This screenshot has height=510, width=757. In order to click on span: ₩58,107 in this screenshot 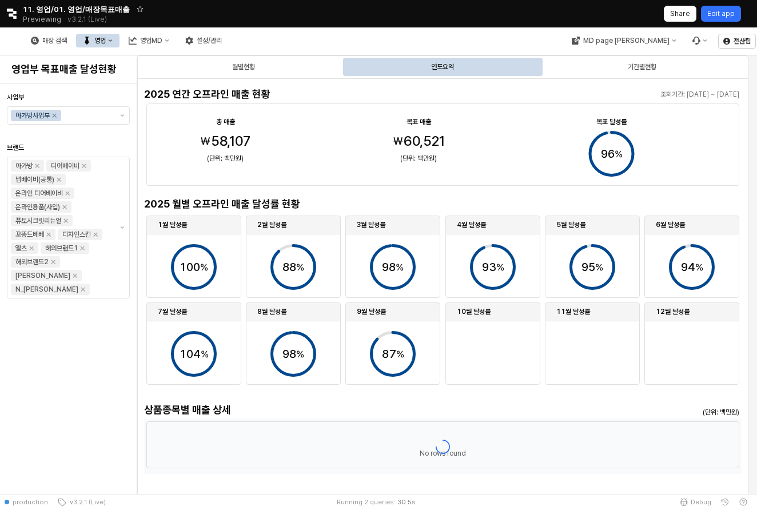, I will do `click(225, 141)`.